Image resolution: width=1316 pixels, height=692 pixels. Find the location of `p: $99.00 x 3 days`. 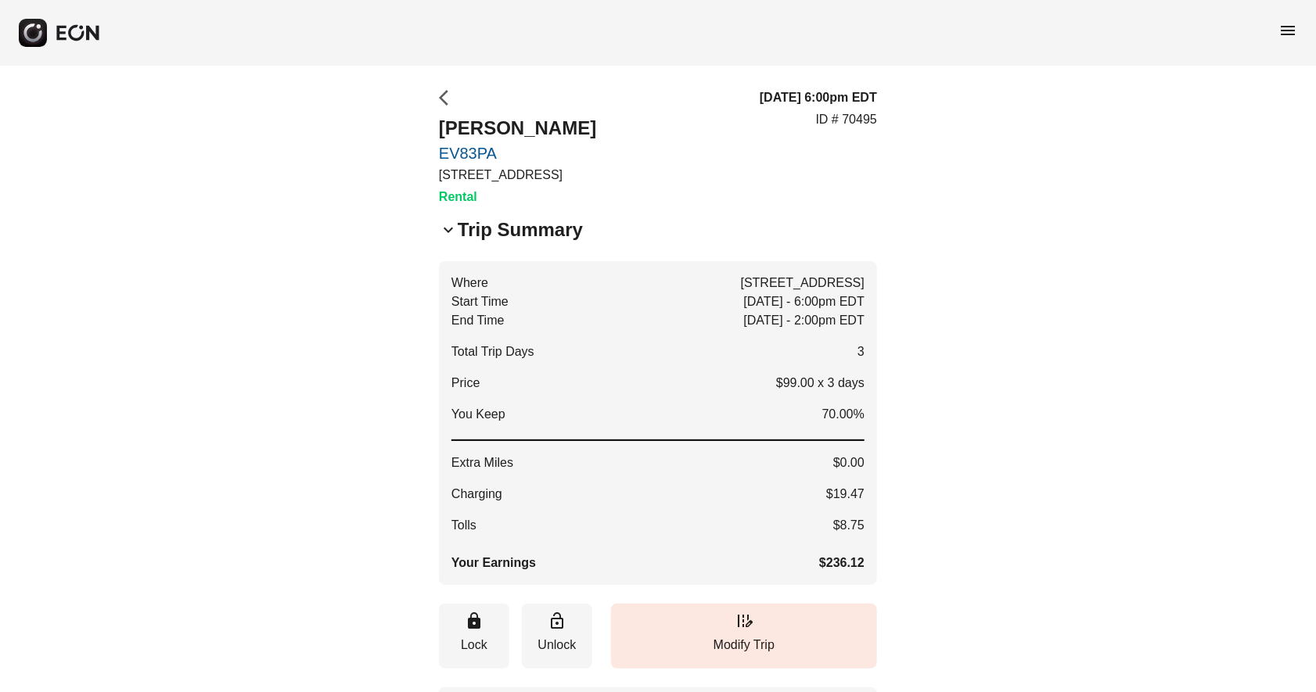

p: $99.00 x 3 days is located at coordinates (820, 383).